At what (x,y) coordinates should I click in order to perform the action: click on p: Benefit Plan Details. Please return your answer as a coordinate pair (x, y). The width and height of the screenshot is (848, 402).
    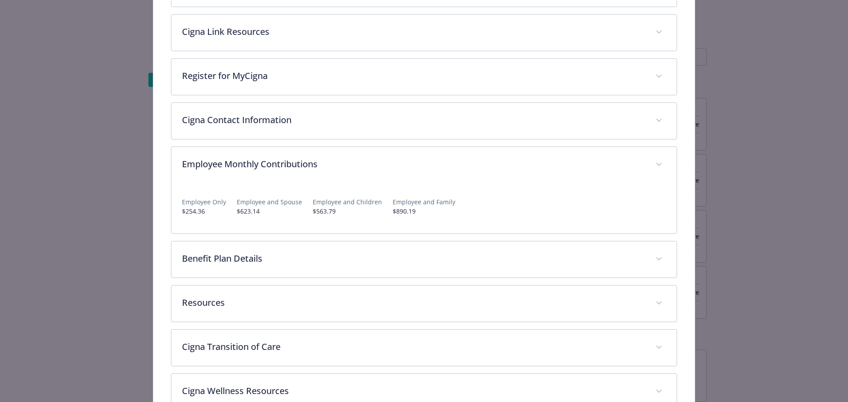
    Looking at the image, I should click on (413, 259).